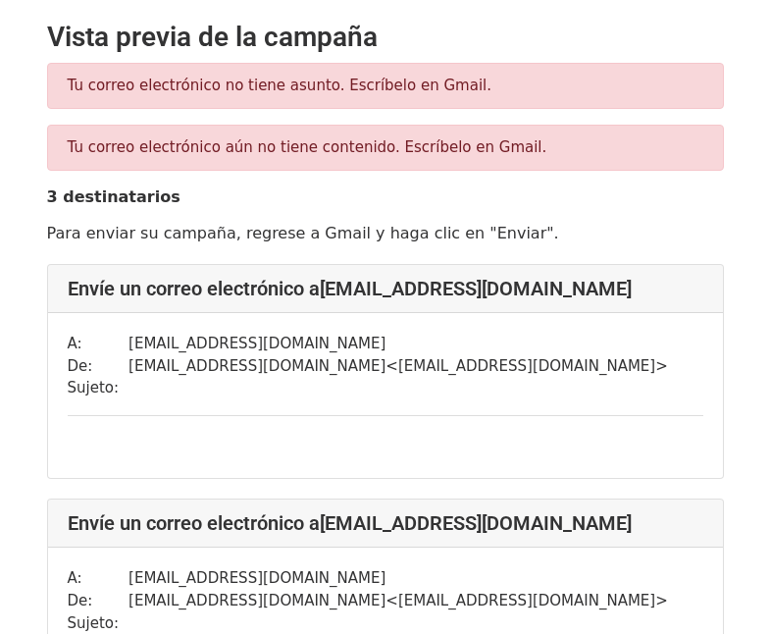  I want to click on font: Tu correo electrónico aún no tiene contenido. Escríbelo en Gmail., so click(307, 147).